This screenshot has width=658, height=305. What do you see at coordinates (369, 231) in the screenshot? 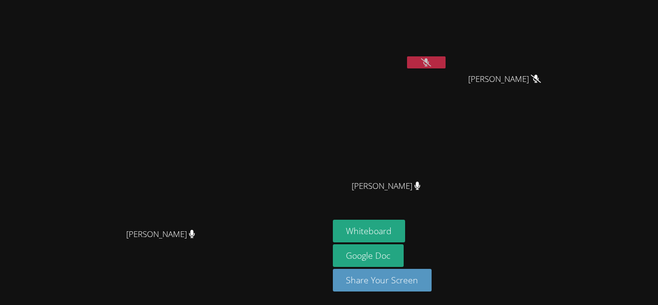
I see `button: Whiteboard` at bounding box center [369, 231].